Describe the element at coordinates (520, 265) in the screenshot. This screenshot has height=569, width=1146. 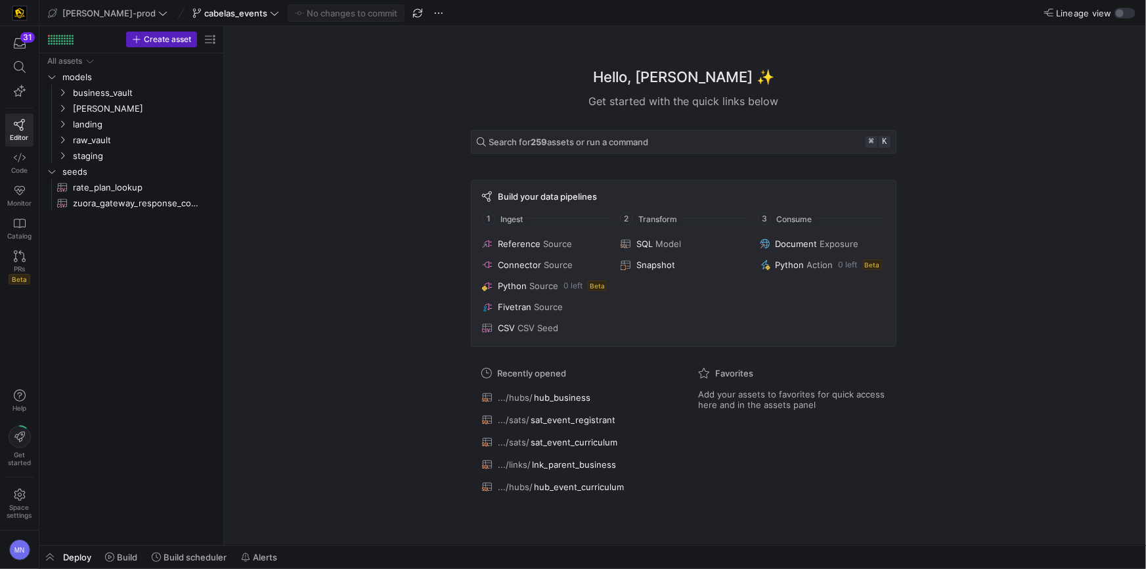
I see `span: Connector` at that location.